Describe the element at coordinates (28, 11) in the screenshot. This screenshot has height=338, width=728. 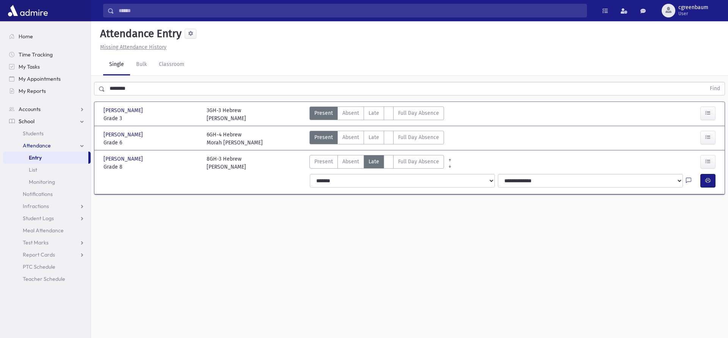
I see `img: AdmirePro` at that location.